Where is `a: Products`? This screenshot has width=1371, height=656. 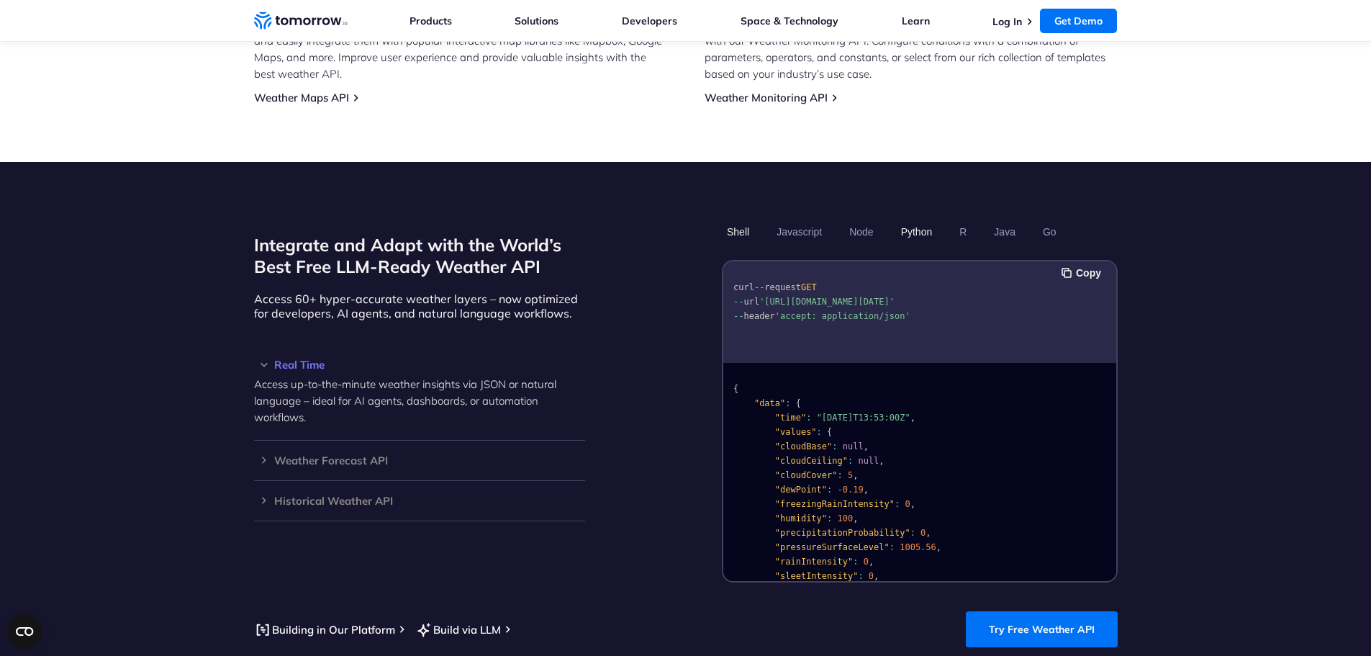
a: Products is located at coordinates (430, 21).